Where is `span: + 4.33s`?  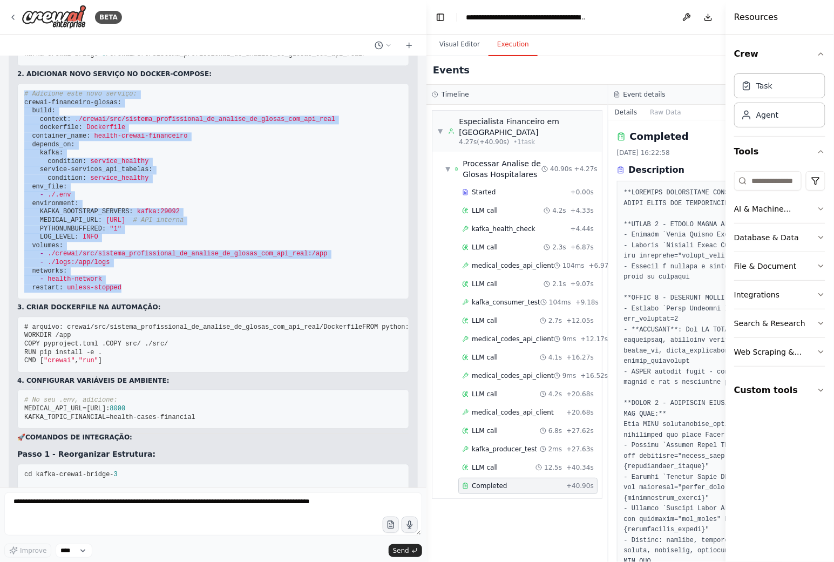 span: + 4.33s is located at coordinates (582, 210).